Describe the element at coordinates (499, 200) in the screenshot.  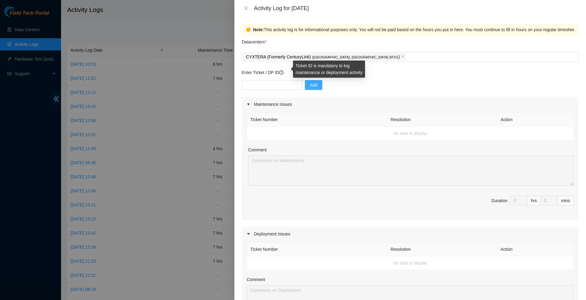
I see `div: Duration` at that location.